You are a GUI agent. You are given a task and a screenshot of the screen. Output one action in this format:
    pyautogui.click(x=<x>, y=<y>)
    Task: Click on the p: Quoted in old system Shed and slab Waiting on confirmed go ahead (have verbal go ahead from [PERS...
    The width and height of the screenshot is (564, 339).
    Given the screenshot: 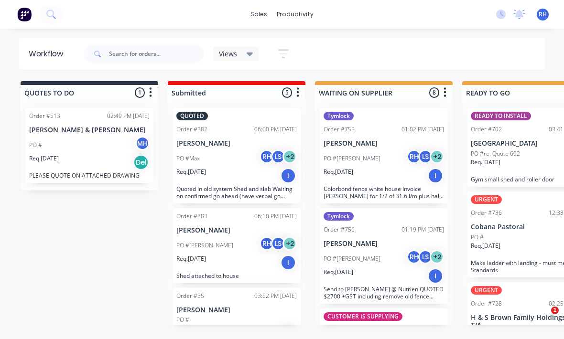 What is the action you would take?
    pyautogui.click(x=237, y=193)
    